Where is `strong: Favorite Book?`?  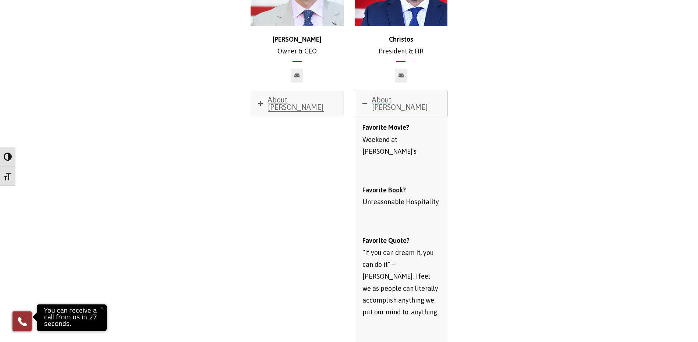 strong: Favorite Book? is located at coordinates (384, 190).